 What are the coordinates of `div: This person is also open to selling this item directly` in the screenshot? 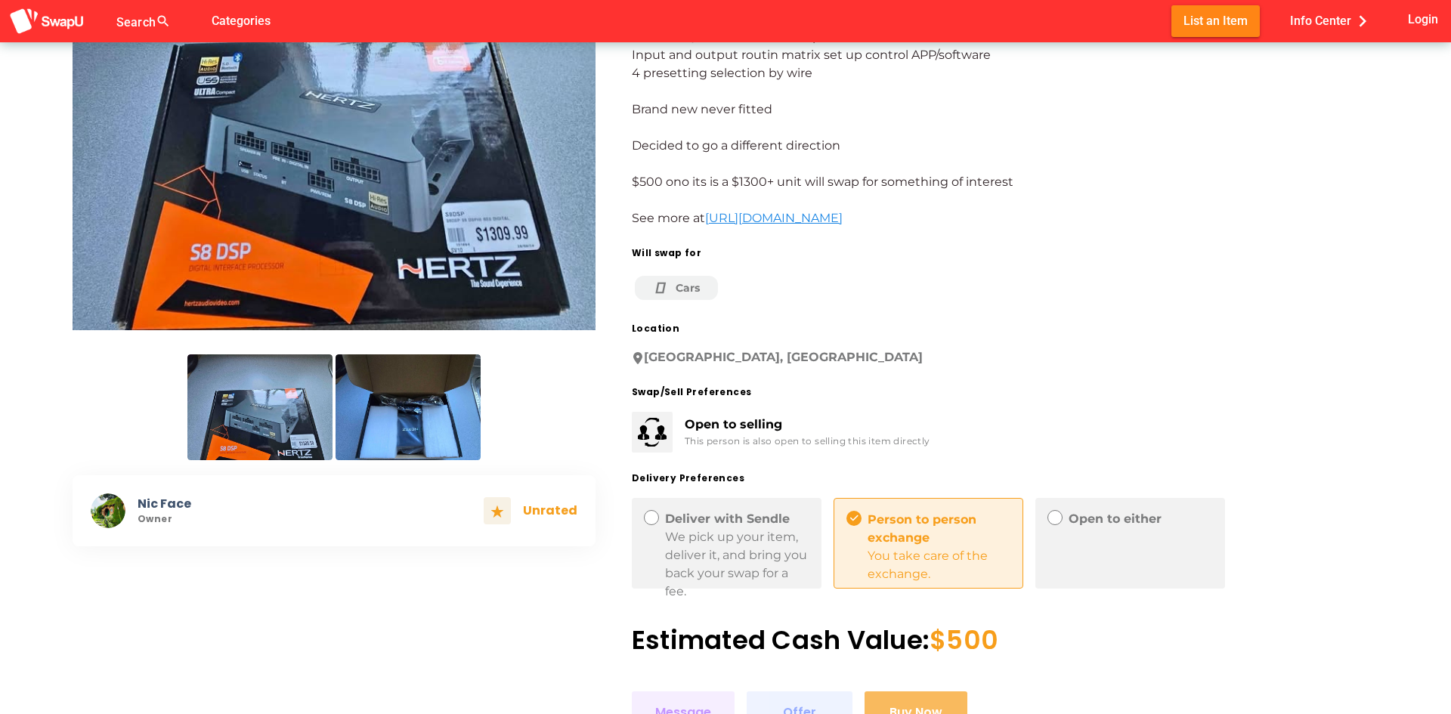 It's located at (807, 441).